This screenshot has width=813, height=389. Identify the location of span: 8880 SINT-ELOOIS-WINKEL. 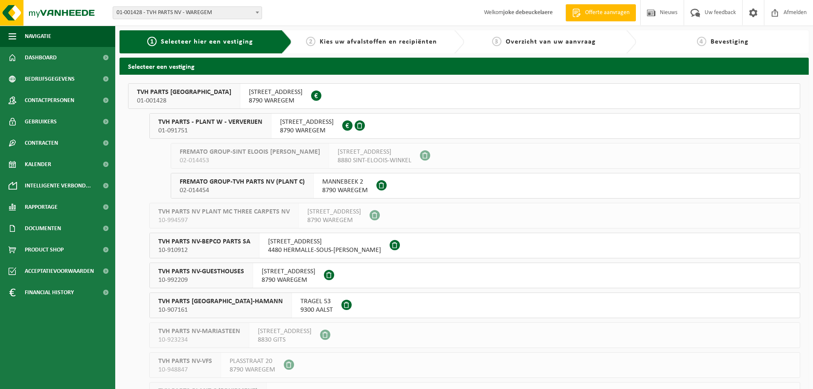
(374, 160).